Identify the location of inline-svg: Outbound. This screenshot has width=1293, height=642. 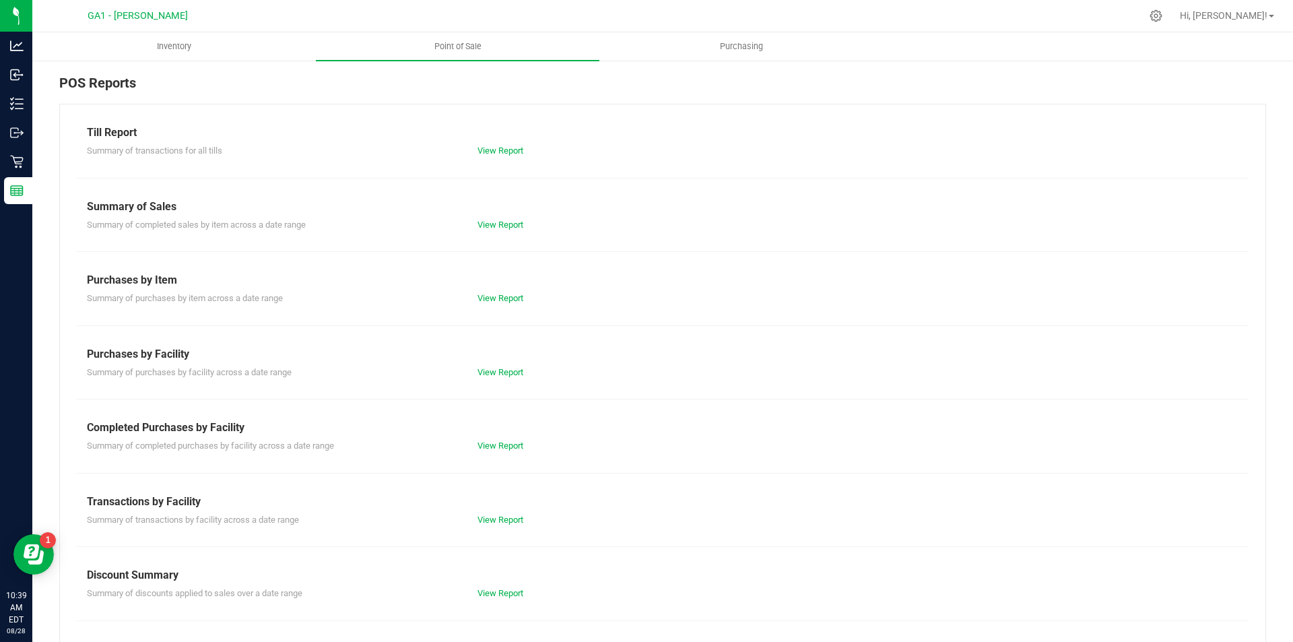
(17, 133).